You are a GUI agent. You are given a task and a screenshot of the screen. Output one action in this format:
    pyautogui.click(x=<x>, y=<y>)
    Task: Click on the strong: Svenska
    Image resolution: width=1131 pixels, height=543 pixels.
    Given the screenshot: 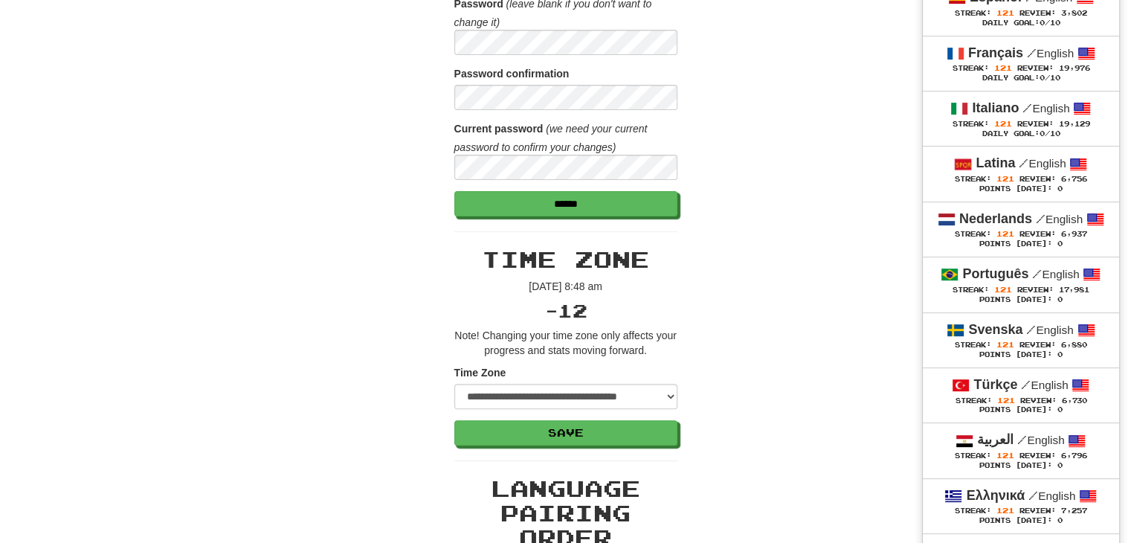 What is the action you would take?
    pyautogui.click(x=995, y=329)
    